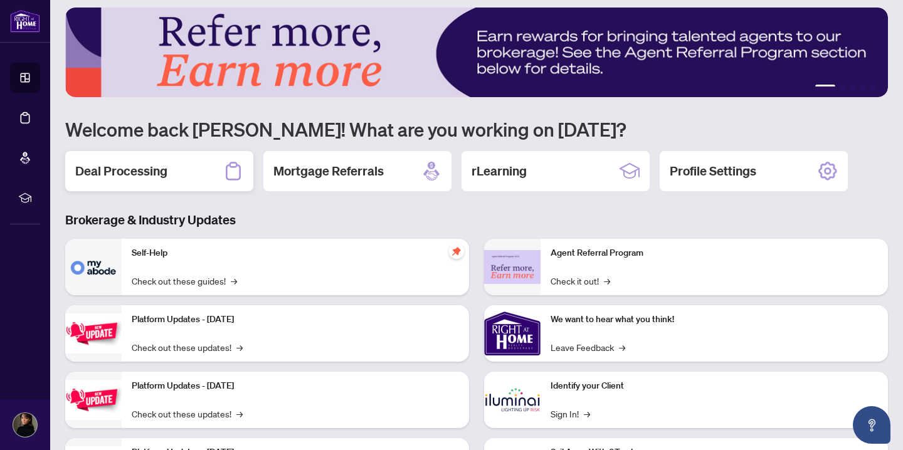 This screenshot has height=450, width=903. I want to click on button: 2, so click(843, 87).